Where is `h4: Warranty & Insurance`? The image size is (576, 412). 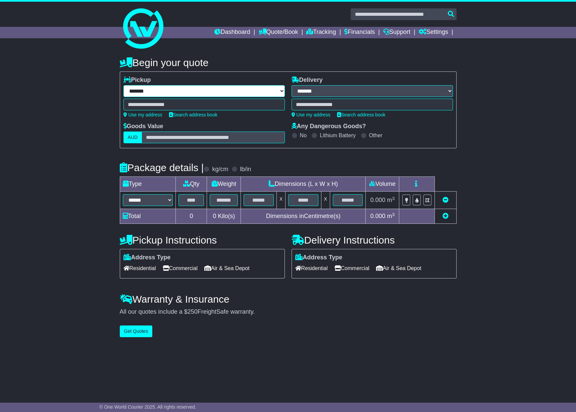
h4: Warranty & Insurance is located at coordinates (288, 299).